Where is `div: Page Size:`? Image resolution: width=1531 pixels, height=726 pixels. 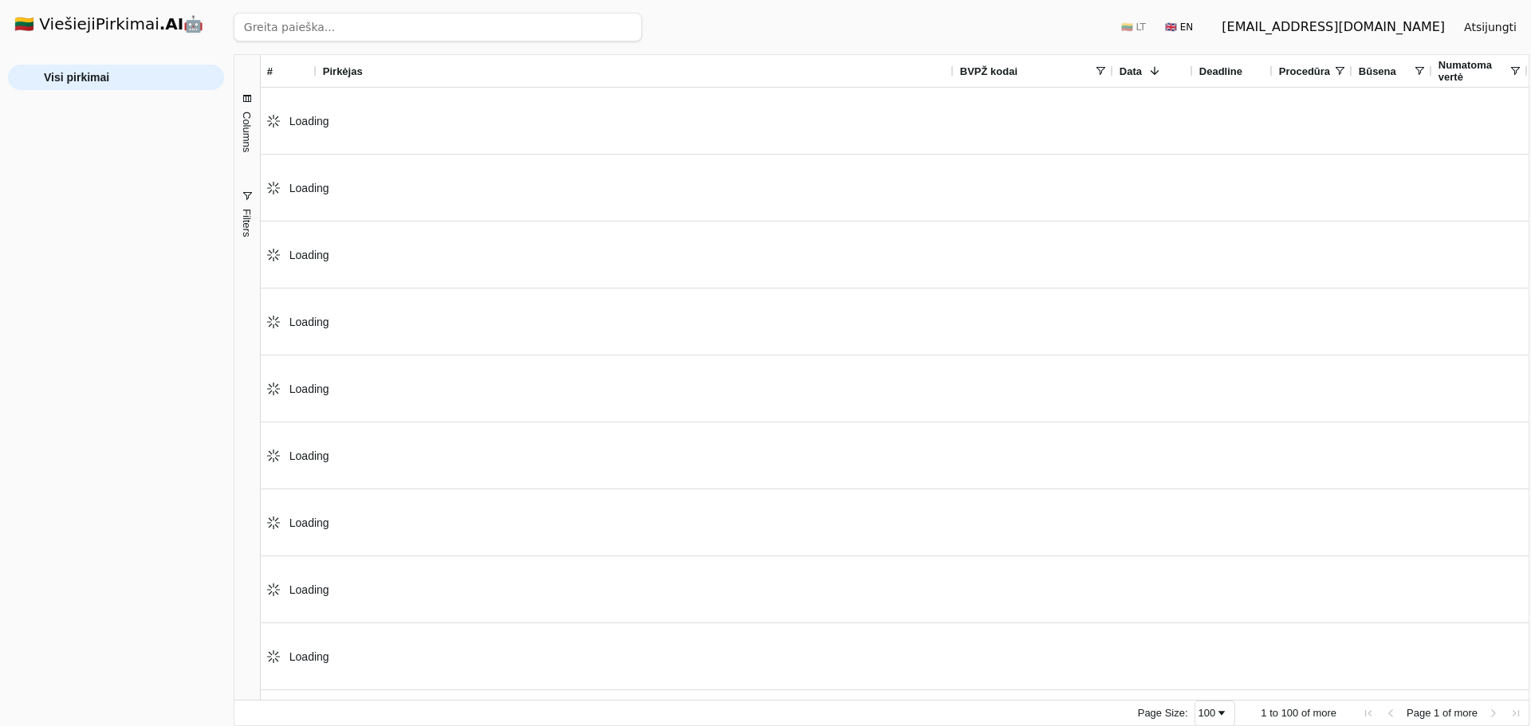 div: Page Size: is located at coordinates (1163, 713).